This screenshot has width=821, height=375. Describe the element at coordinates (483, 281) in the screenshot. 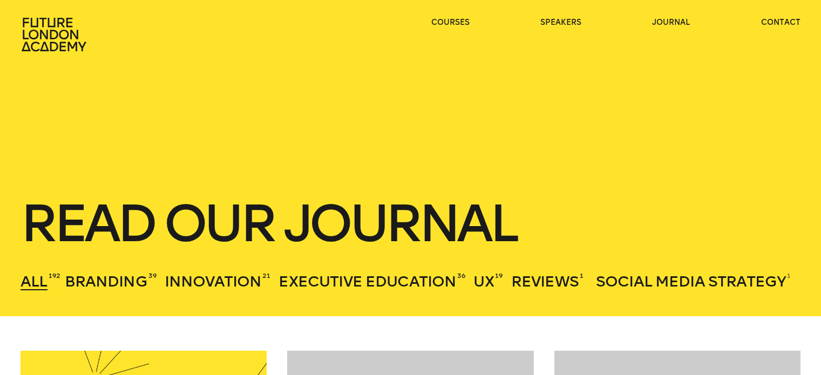

I see `span: UX` at that location.